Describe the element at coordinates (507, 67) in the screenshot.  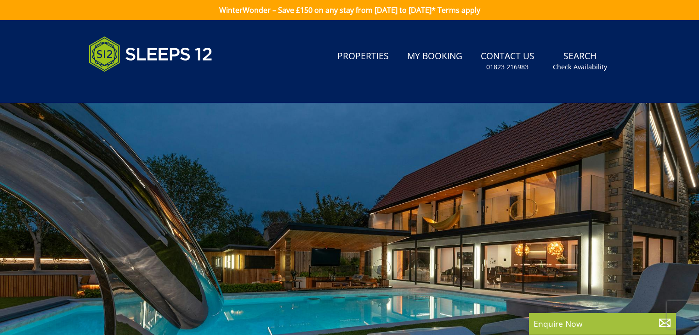
I see `small: 01823 216983` at that location.